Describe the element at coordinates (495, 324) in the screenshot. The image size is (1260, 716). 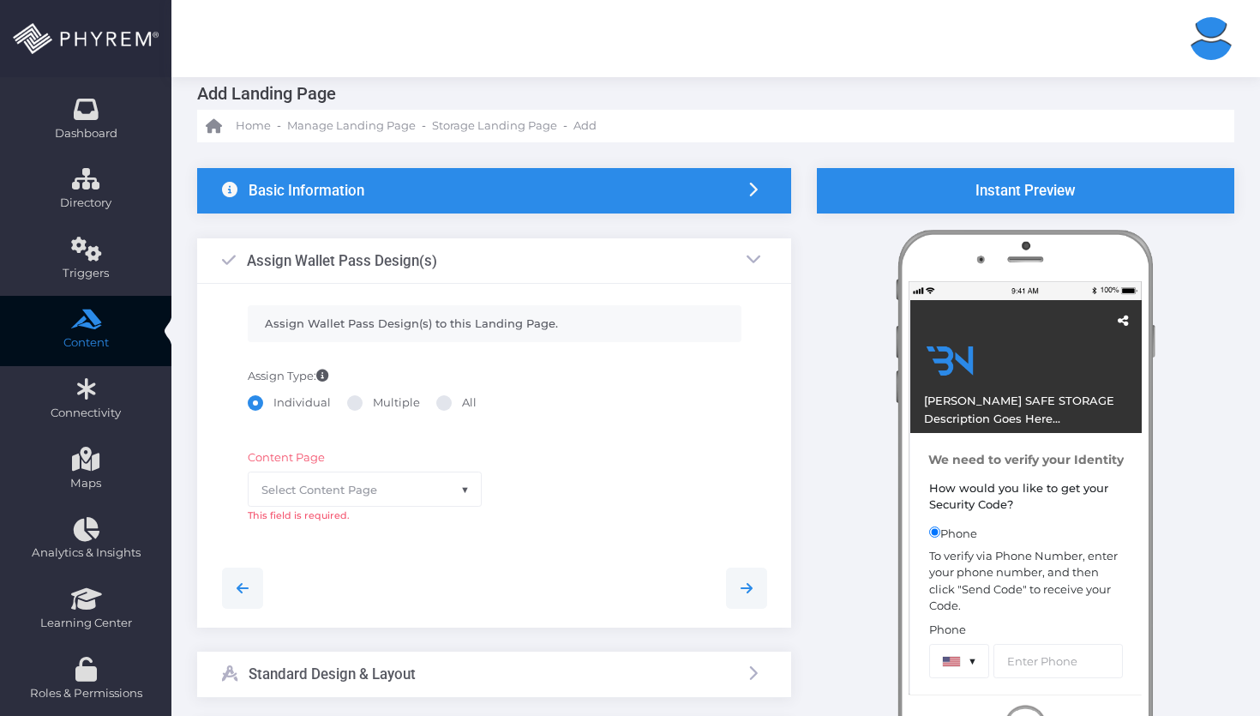
I see `div: Assign Wallet Pass Design(s) to this Landing Page.` at that location.